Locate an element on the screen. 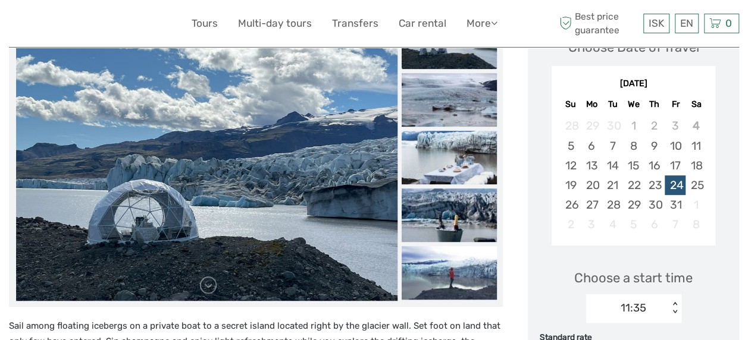  div: Sa is located at coordinates (696, 104).